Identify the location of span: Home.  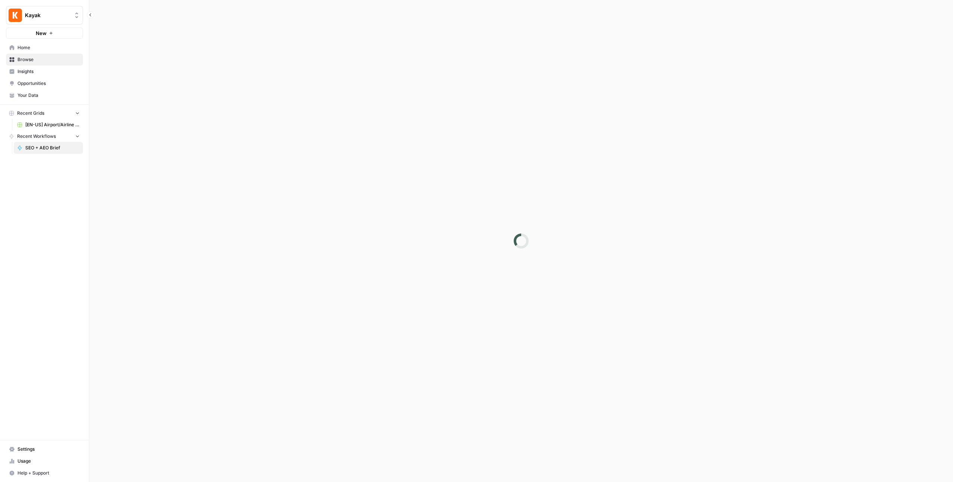
(48, 48).